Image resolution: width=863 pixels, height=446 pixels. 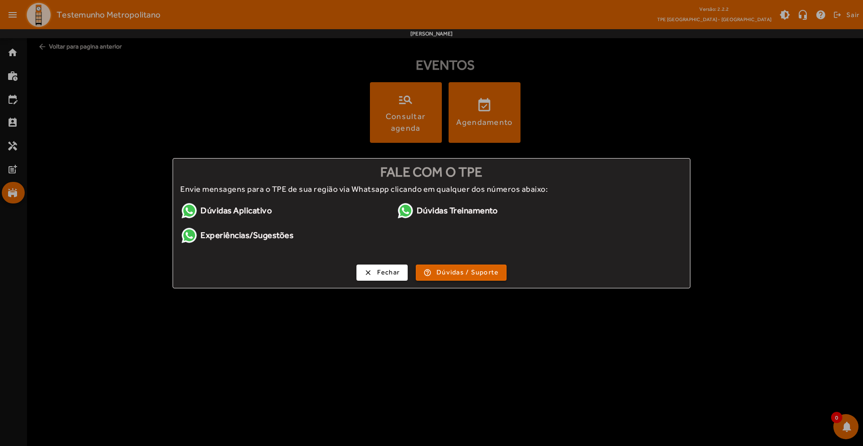 What do you see at coordinates (431, 189) in the screenshot?
I see `div: Envie mensagens para o TPE de sua região via Whatsapp clicando em qualquer dos números abaixo:` at bounding box center [431, 189].